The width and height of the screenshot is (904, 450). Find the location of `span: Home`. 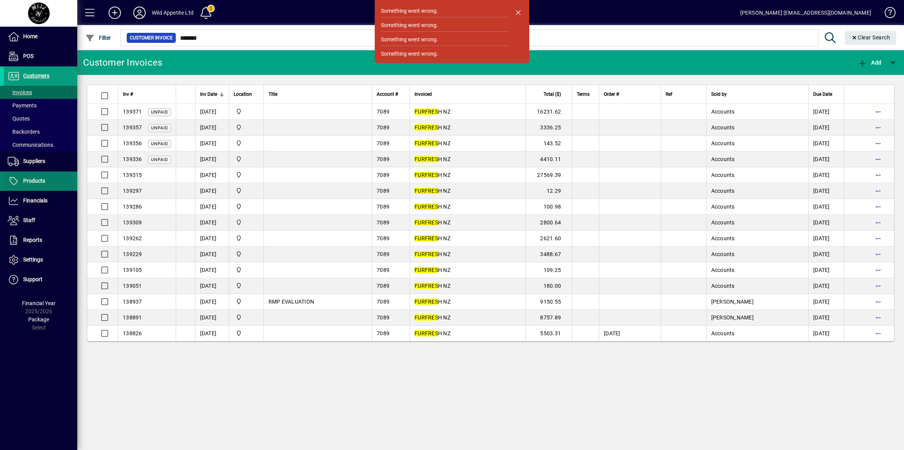

span: Home is located at coordinates (30, 36).